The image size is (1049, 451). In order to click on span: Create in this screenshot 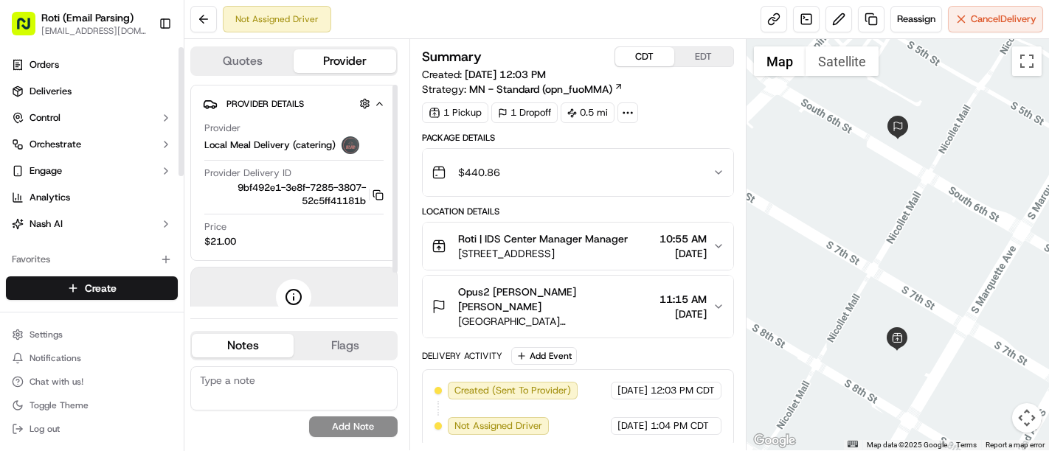, I will do `click(100, 288)`.